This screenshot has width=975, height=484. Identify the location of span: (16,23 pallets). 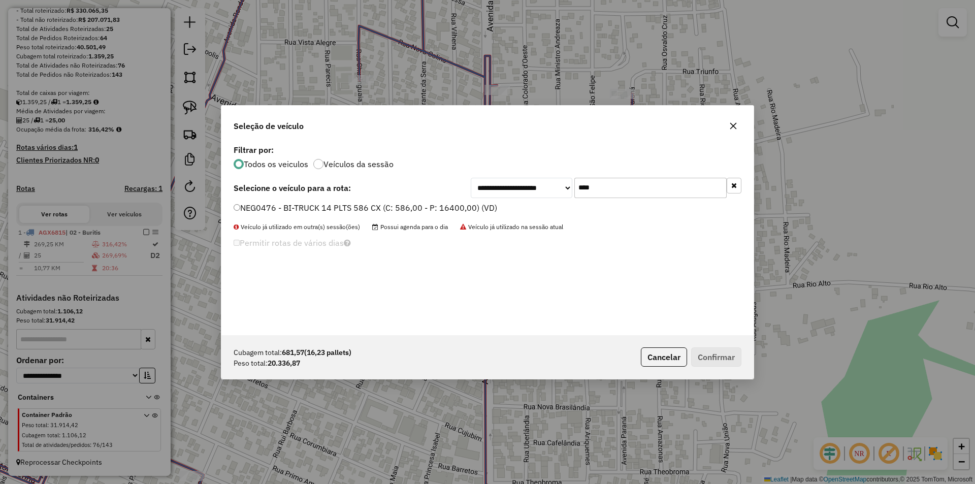
(327, 352).